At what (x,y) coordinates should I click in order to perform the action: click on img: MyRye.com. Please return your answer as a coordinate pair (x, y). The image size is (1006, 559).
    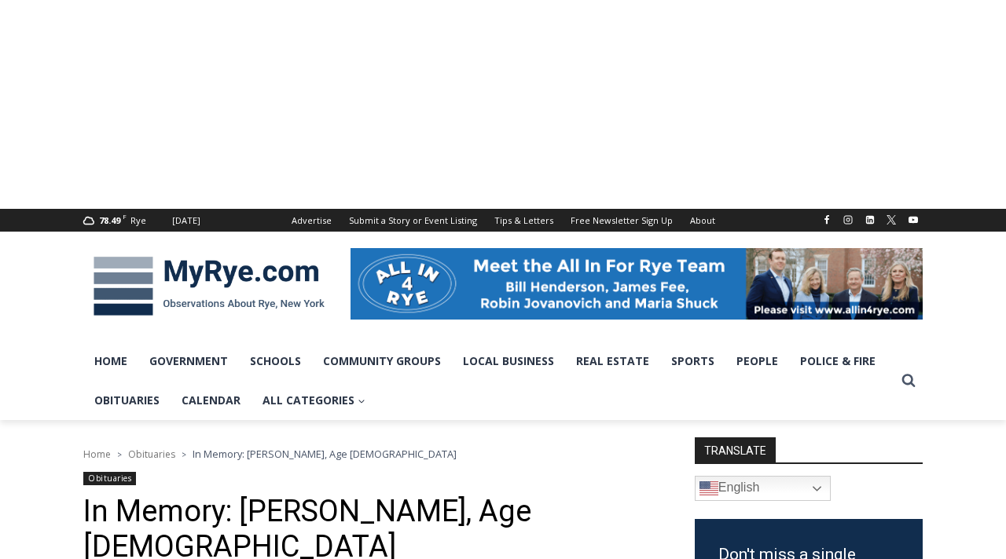
    Looking at the image, I should click on (209, 287).